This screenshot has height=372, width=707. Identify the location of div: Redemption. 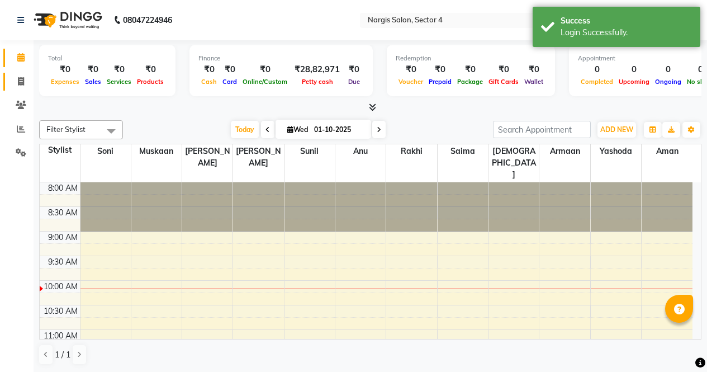
(471, 58).